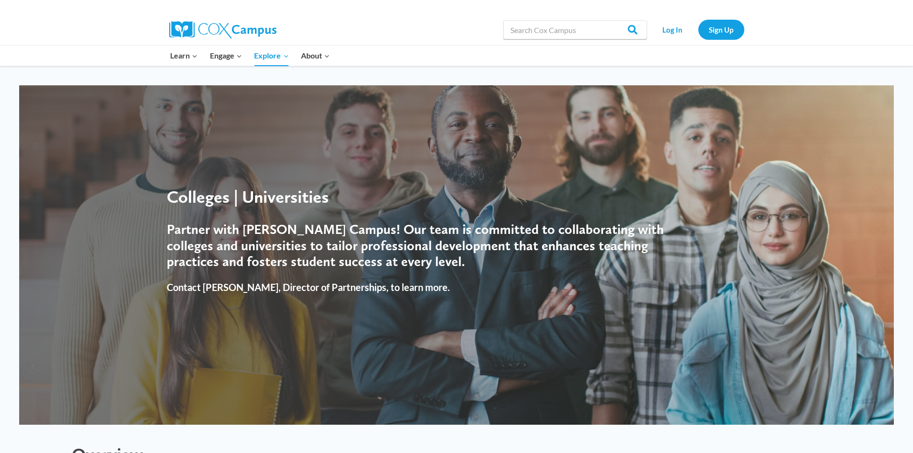 The image size is (913, 453). I want to click on span: Learn, so click(184, 56).